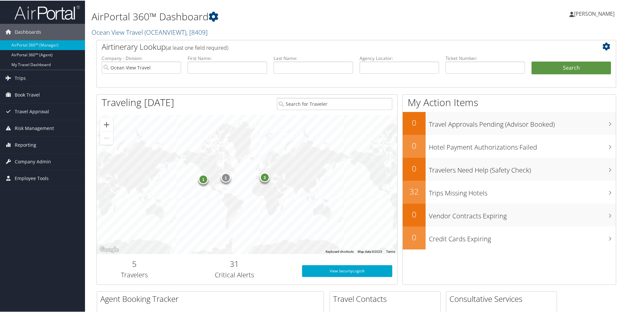 This screenshot has width=625, height=312. Describe the element at coordinates (47, 12) in the screenshot. I see `img: airportal-logo.png` at that location.